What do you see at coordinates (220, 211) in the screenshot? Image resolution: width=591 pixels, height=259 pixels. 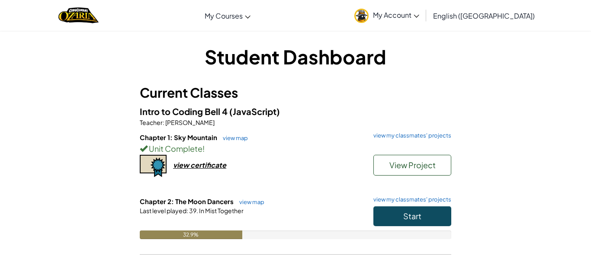 I see `span: In Mist Together` at bounding box center [220, 211].